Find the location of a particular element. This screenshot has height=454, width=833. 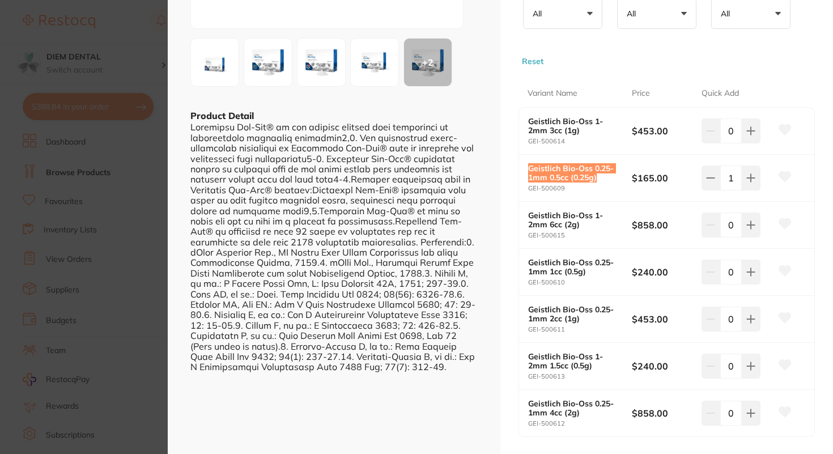

b: Geistlich Bio-Oss 1-2mm 6cc (2g) is located at coordinates (575, 220).